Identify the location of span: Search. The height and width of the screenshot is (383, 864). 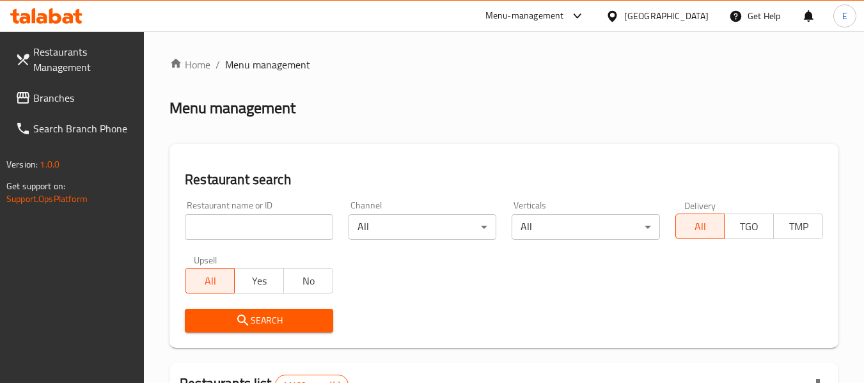
(258, 320).